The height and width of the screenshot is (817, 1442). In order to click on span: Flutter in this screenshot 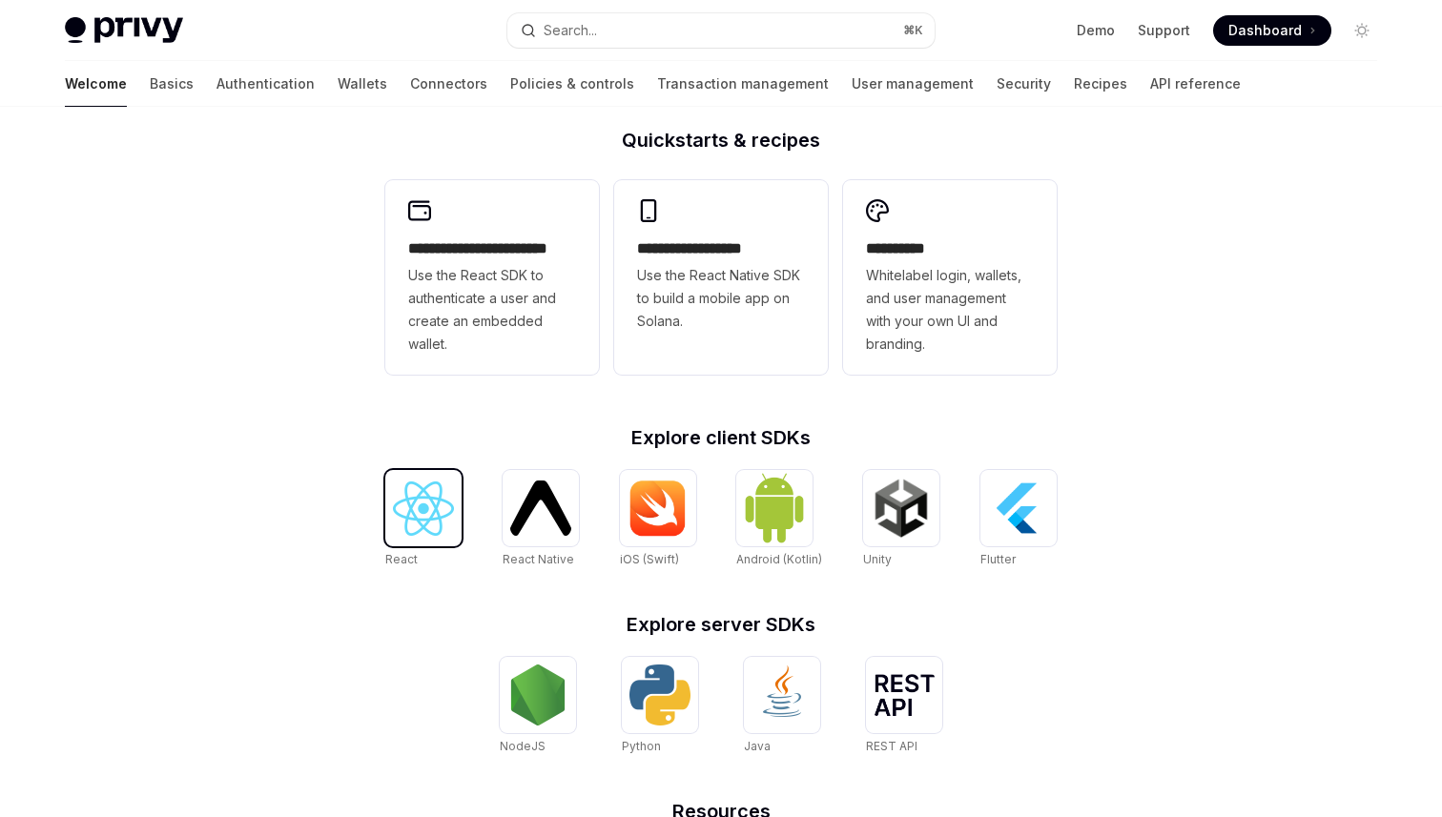, I will do `click(997, 559)`.